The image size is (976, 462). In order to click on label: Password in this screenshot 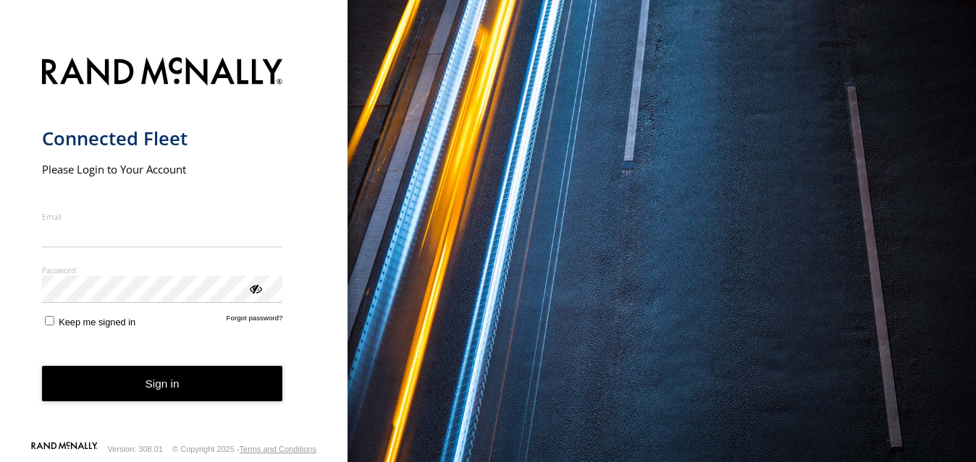, I will do `click(162, 270)`.